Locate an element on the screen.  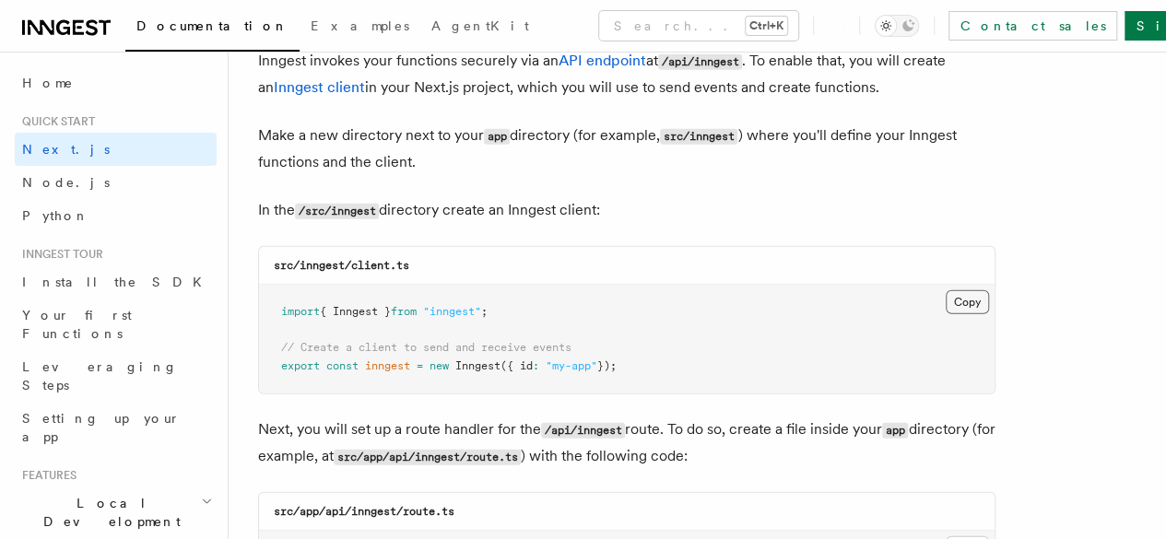
span: Local Development is located at coordinates (108, 513).